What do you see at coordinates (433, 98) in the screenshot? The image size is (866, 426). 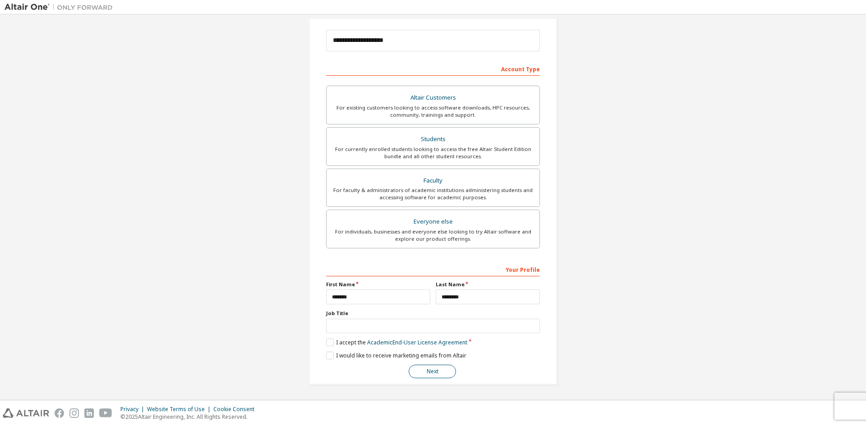 I see `div: Altair Customers` at bounding box center [433, 98].